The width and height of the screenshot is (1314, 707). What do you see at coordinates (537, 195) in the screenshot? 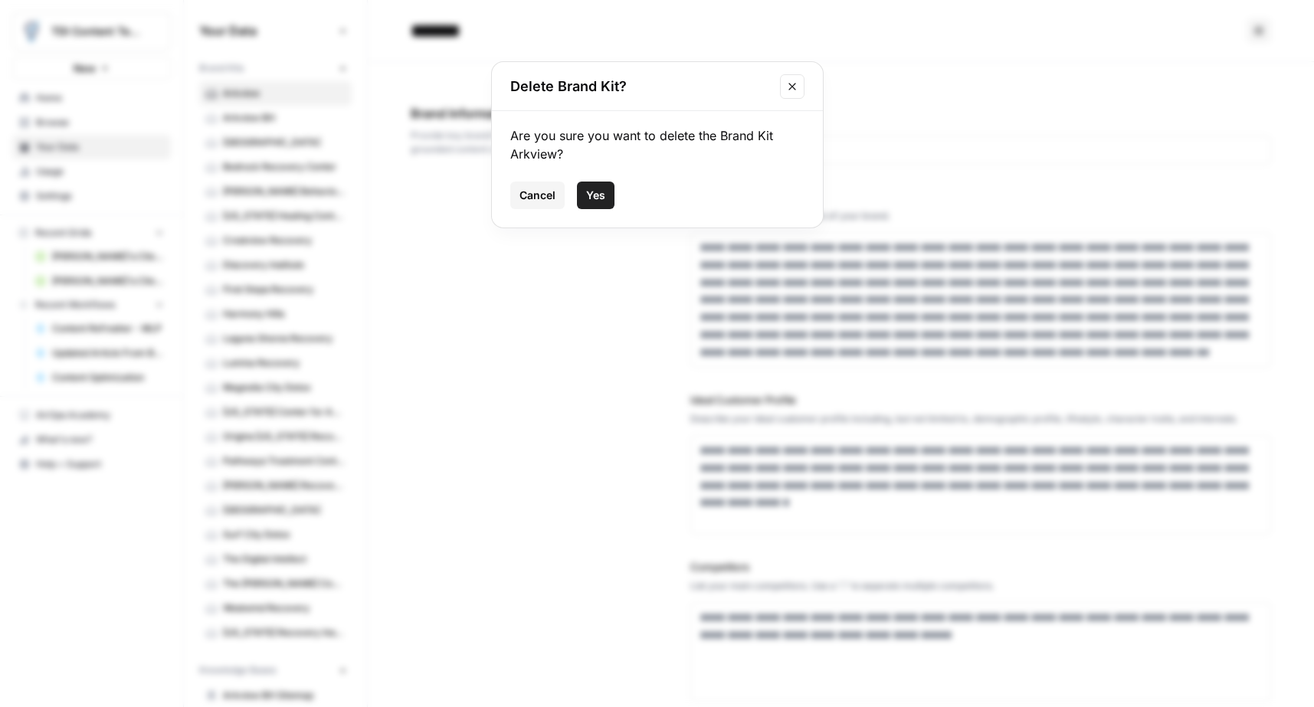
I see `button: Cancel` at bounding box center [537, 195].